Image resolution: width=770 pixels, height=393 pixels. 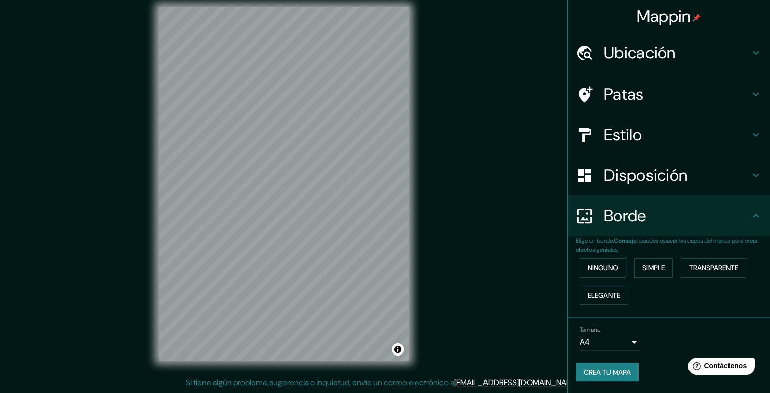 What do you see at coordinates (603, 268) in the screenshot?
I see `button: Ninguno` at bounding box center [603, 268].